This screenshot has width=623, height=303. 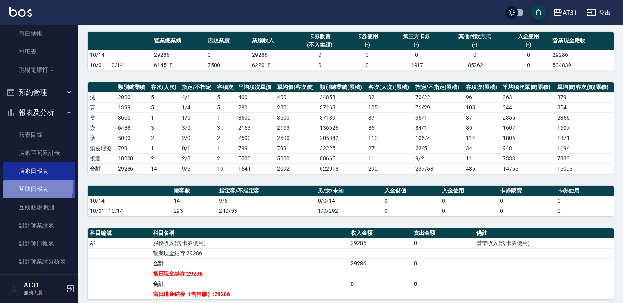 What do you see at coordinates (412, 191) in the screenshot?
I see `th: 入金儲值` at bounding box center [412, 191].